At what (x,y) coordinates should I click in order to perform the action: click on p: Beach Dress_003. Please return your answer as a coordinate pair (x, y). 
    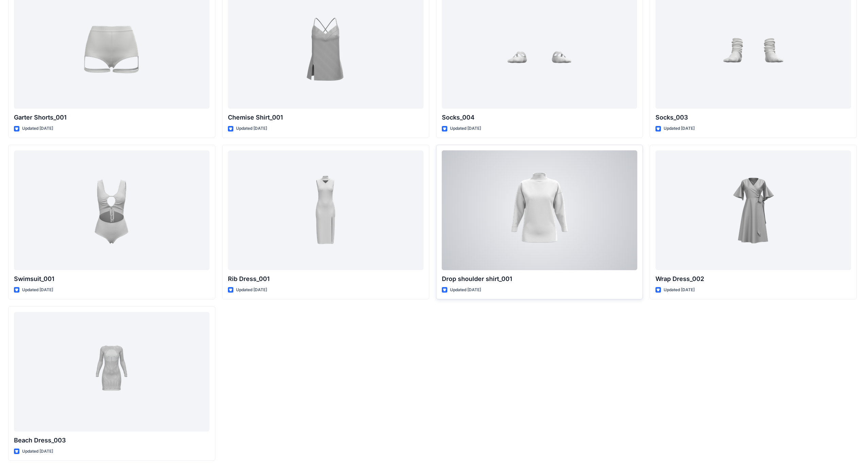
    Looking at the image, I should click on (112, 440).